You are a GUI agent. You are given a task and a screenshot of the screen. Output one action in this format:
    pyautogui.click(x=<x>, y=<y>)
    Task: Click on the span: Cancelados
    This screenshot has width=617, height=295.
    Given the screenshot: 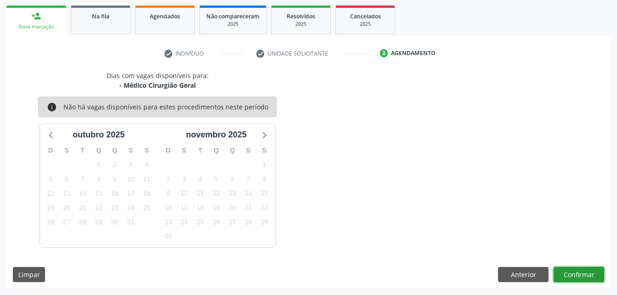 What is the action you would take?
    pyautogui.click(x=365, y=16)
    